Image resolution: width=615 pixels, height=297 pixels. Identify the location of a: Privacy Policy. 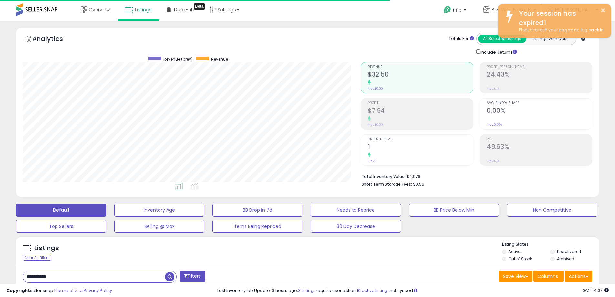
(98, 290).